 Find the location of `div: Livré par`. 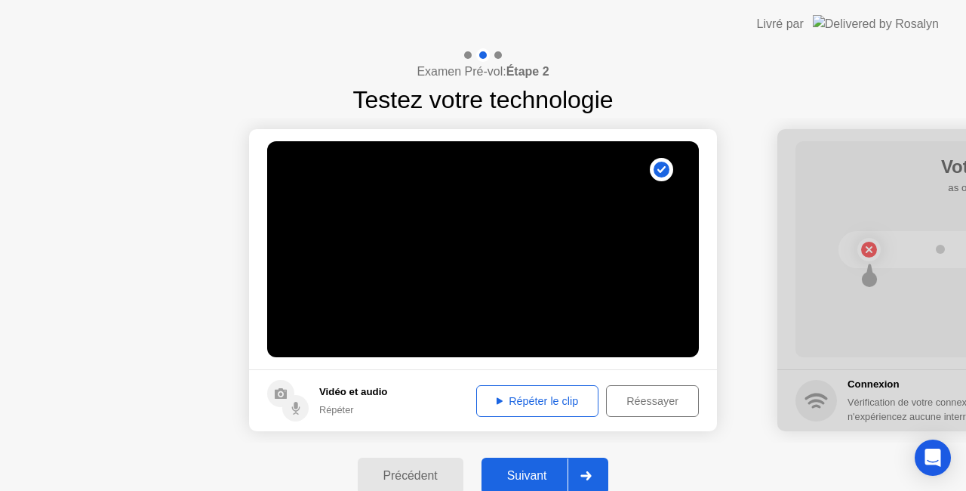

div: Livré par is located at coordinates (780, 24).